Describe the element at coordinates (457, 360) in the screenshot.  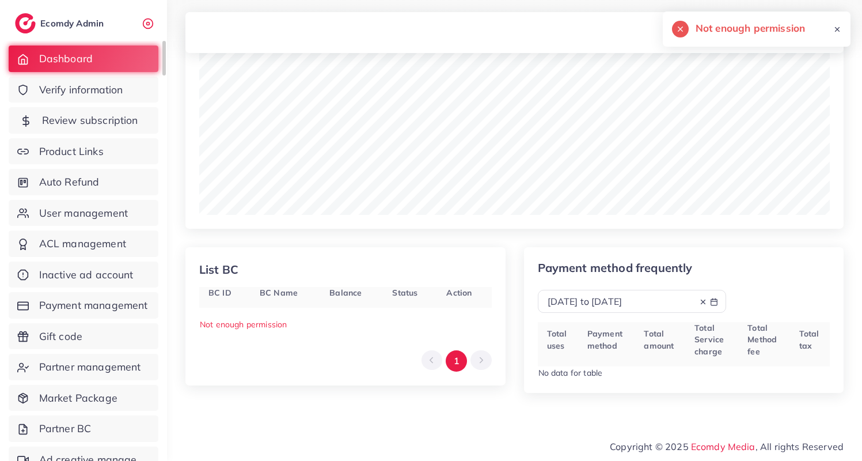
I see `ul: Pagination` at that location.